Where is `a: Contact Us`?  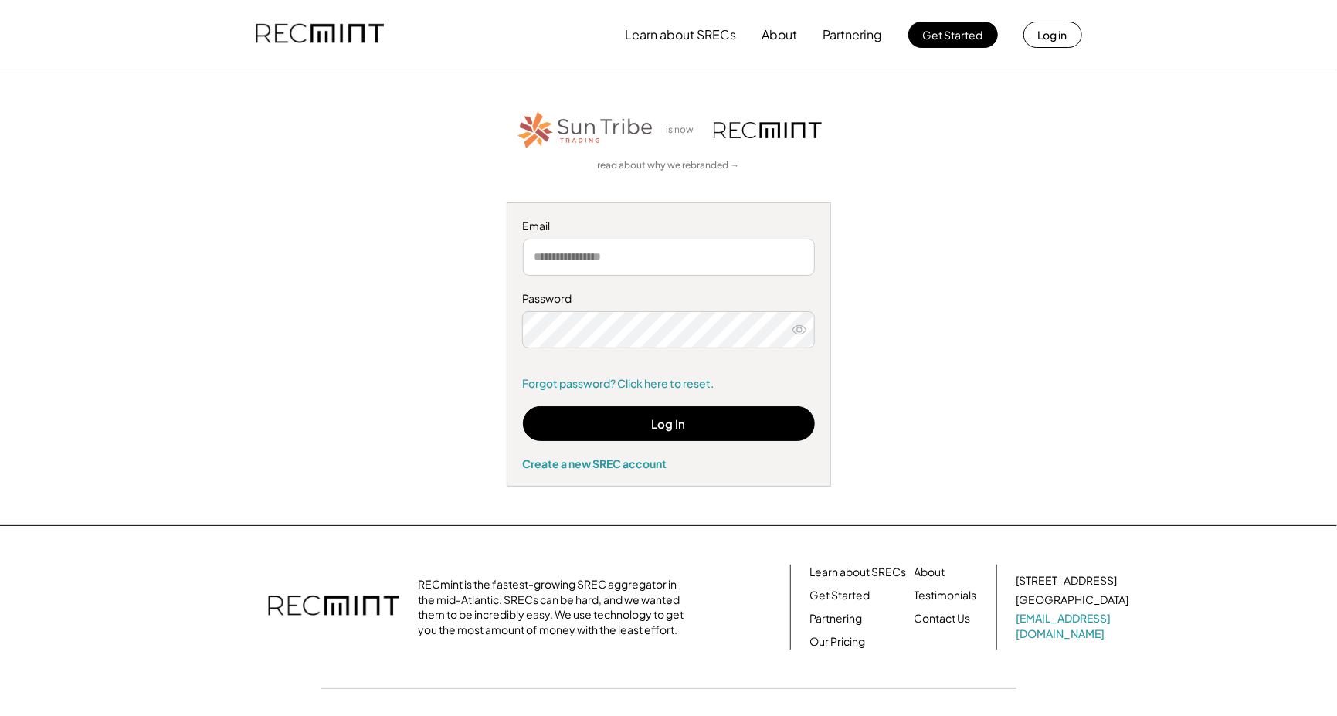
a: Contact Us is located at coordinates (942, 619).